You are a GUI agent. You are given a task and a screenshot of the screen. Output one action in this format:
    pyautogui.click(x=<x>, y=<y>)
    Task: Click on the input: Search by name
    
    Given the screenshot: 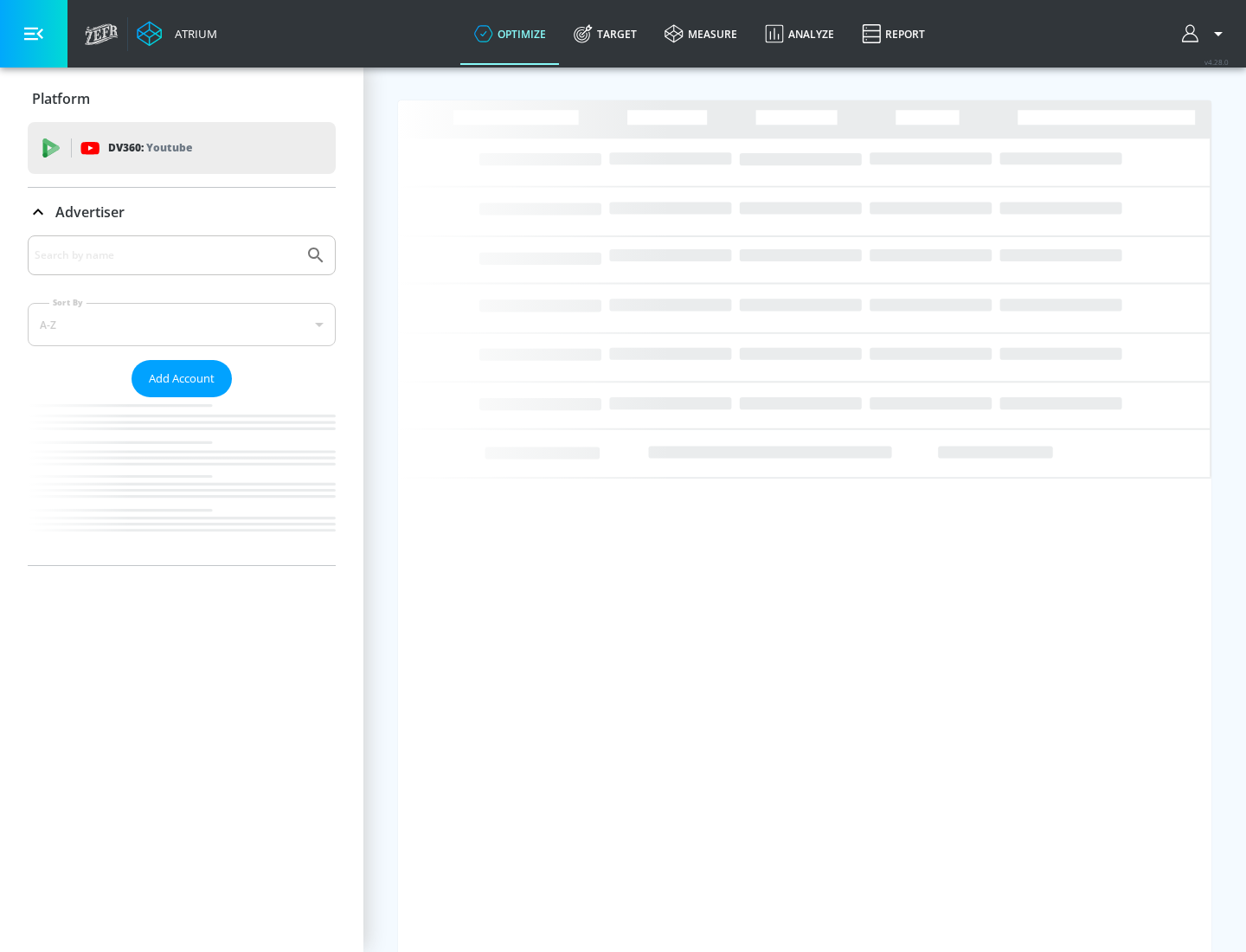 What is the action you would take?
    pyautogui.click(x=165, y=255)
    